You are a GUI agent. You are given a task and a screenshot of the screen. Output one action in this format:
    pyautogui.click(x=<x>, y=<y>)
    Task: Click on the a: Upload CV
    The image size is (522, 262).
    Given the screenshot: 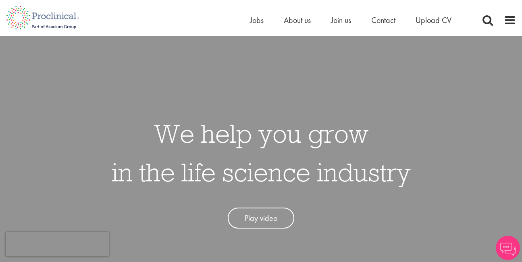 What is the action you would take?
    pyautogui.click(x=433, y=20)
    